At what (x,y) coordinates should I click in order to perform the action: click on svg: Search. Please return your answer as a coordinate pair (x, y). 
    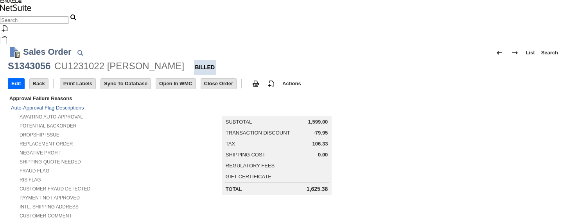
    Looking at the image, I should click on (73, 17).